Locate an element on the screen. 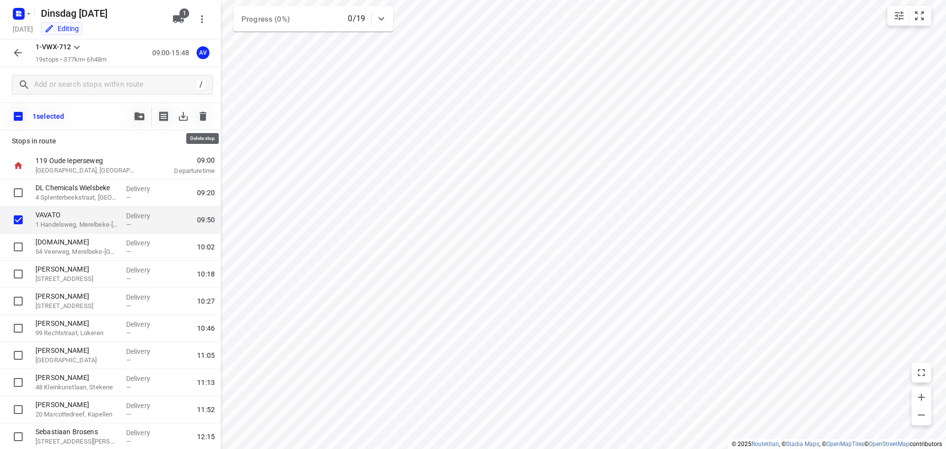 Image resolution: width=946 pixels, height=449 pixels. span: 11:52 is located at coordinates (206, 409).